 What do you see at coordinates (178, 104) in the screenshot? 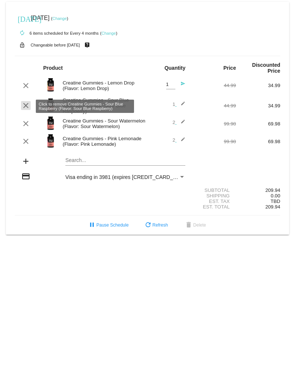
I see `span: 1` at bounding box center [178, 104].